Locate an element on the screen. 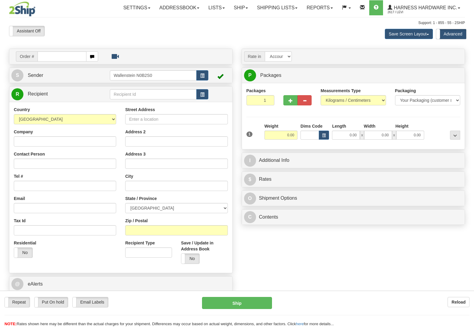 This screenshot has width=474, height=327. label: Weight is located at coordinates (271, 126).